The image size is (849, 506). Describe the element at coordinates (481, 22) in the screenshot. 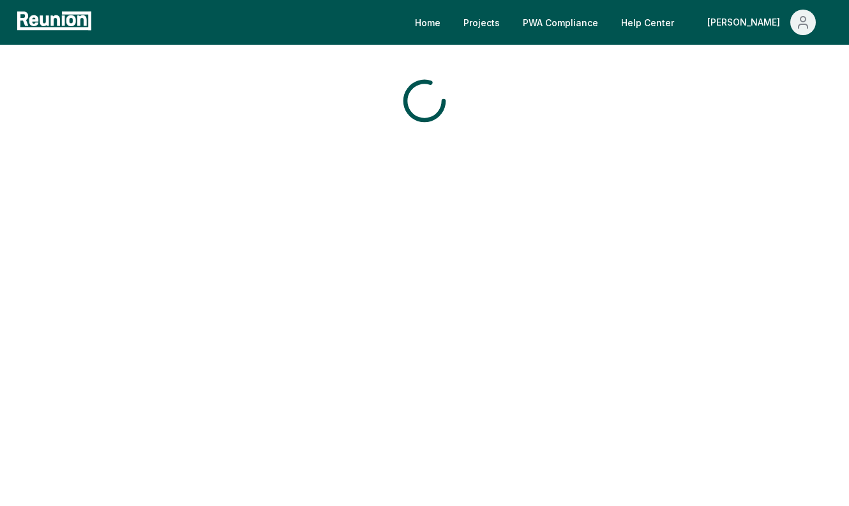

I see `a: Projects` at that location.